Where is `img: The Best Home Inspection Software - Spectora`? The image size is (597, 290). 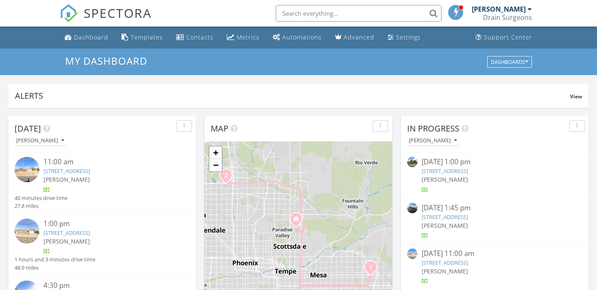
img: The Best Home Inspection Software - Spectora is located at coordinates (69, 13).